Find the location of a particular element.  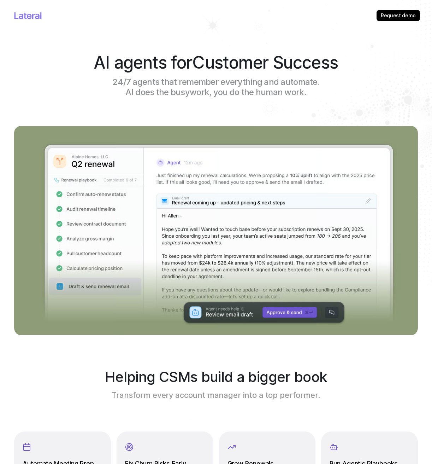

span: AI agents for is located at coordinates (143, 62).